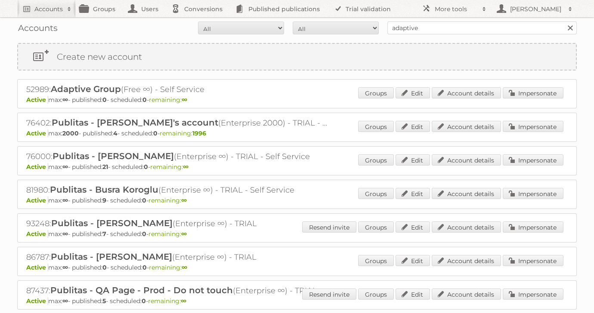 This screenshot has width=594, height=313. Describe the element at coordinates (177, 190) in the screenshot. I see `h2: 81980: (Enterprise ∞) - TRIAL - Self Service` at that location.